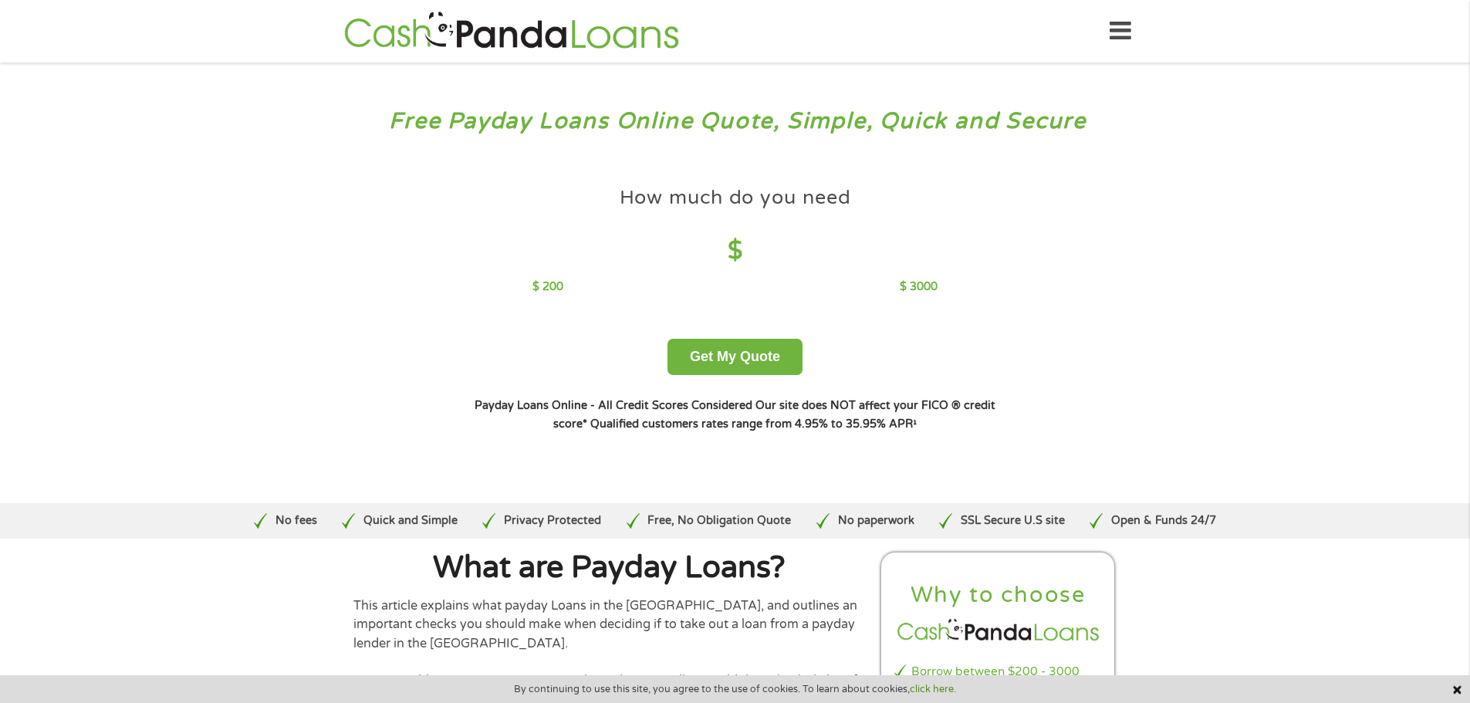  What do you see at coordinates (1013, 521) in the screenshot?
I see `p: SSL Secure U.S site` at bounding box center [1013, 521].